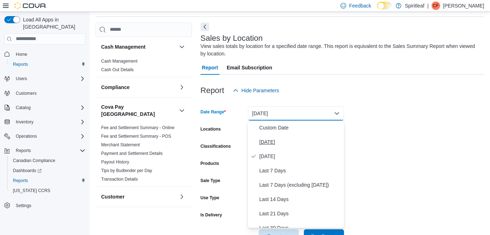 The width and height of the screenshot is (490, 235). What do you see at coordinates (435, 6) in the screenshot?
I see `div: Chelsea F` at bounding box center [435, 6].